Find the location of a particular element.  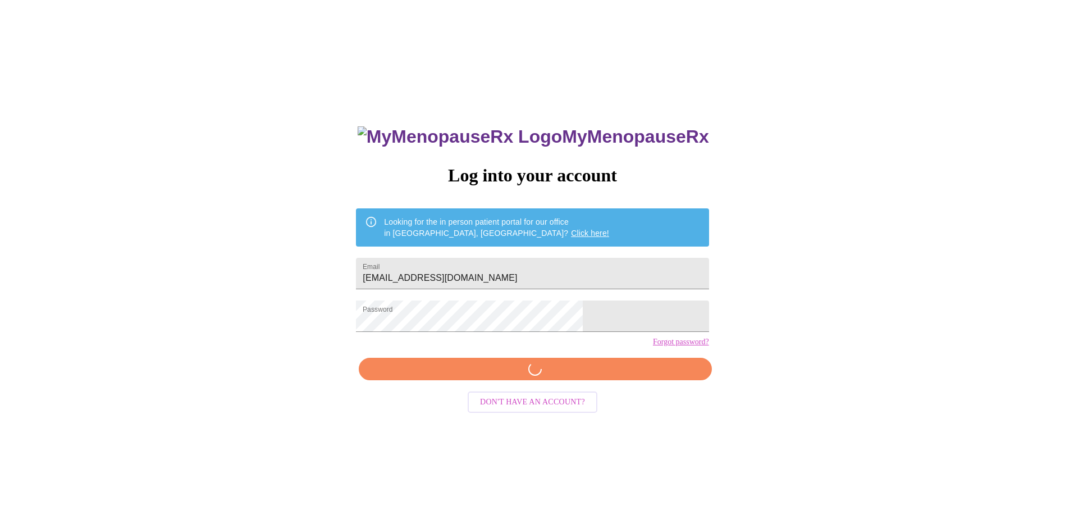

h3: Log into your account is located at coordinates (532, 175).